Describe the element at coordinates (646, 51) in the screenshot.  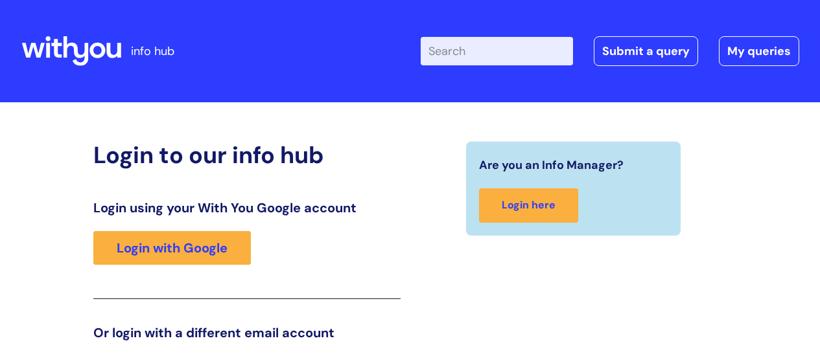
I see `a: Submit a query` at that location.